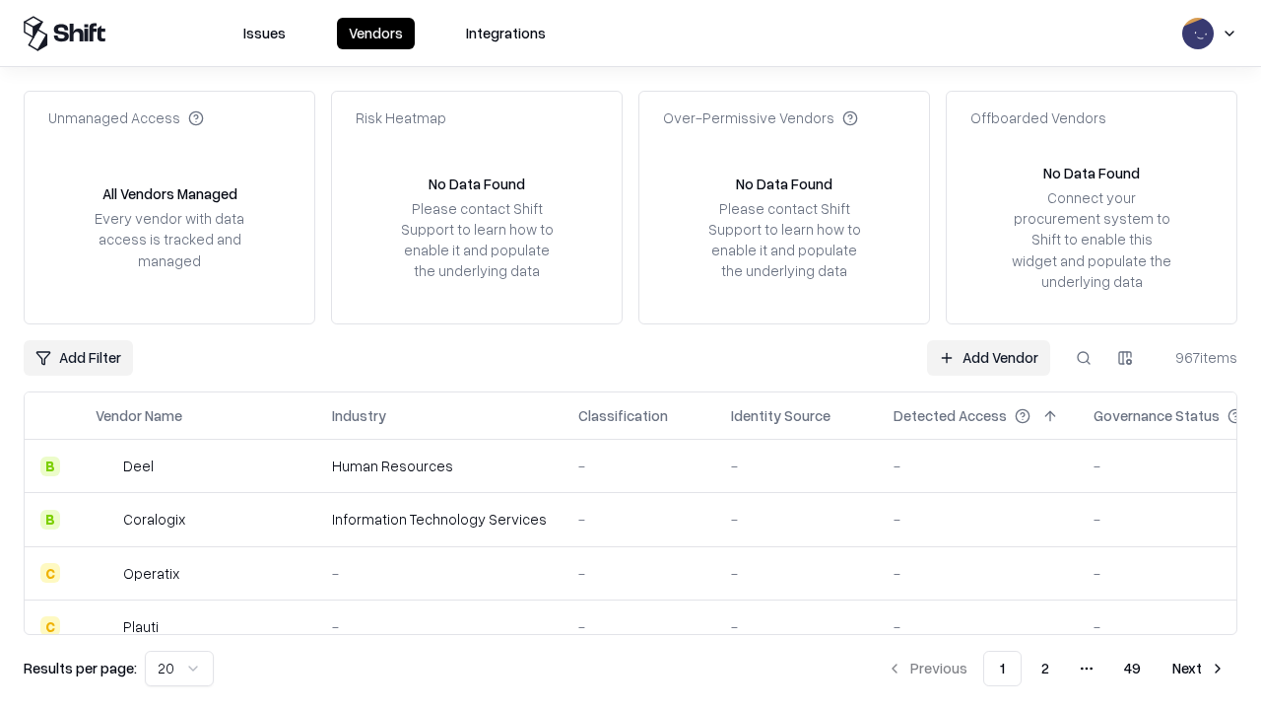 The image size is (1261, 710). What do you see at coordinates (1092, 239) in the screenshot?
I see `div: Connect your procurement system to Shift to enable this widget and populate the underlying data` at bounding box center [1092, 239].